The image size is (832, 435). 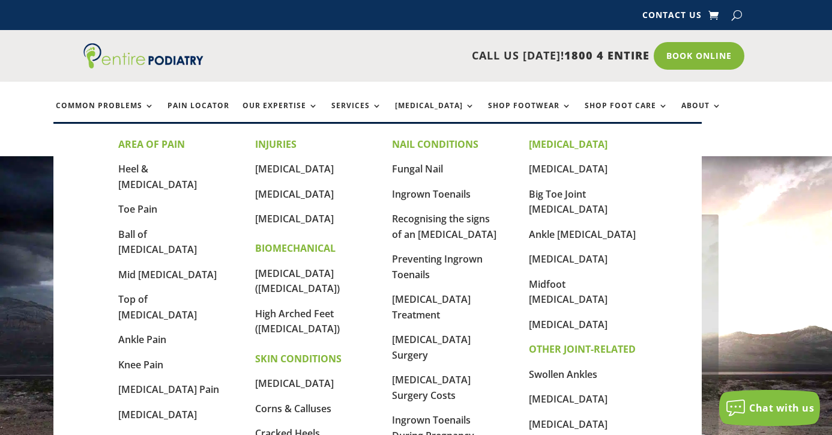 What do you see at coordinates (626, 114) in the screenshot?
I see `a: Shop Foot Care` at bounding box center [626, 114].